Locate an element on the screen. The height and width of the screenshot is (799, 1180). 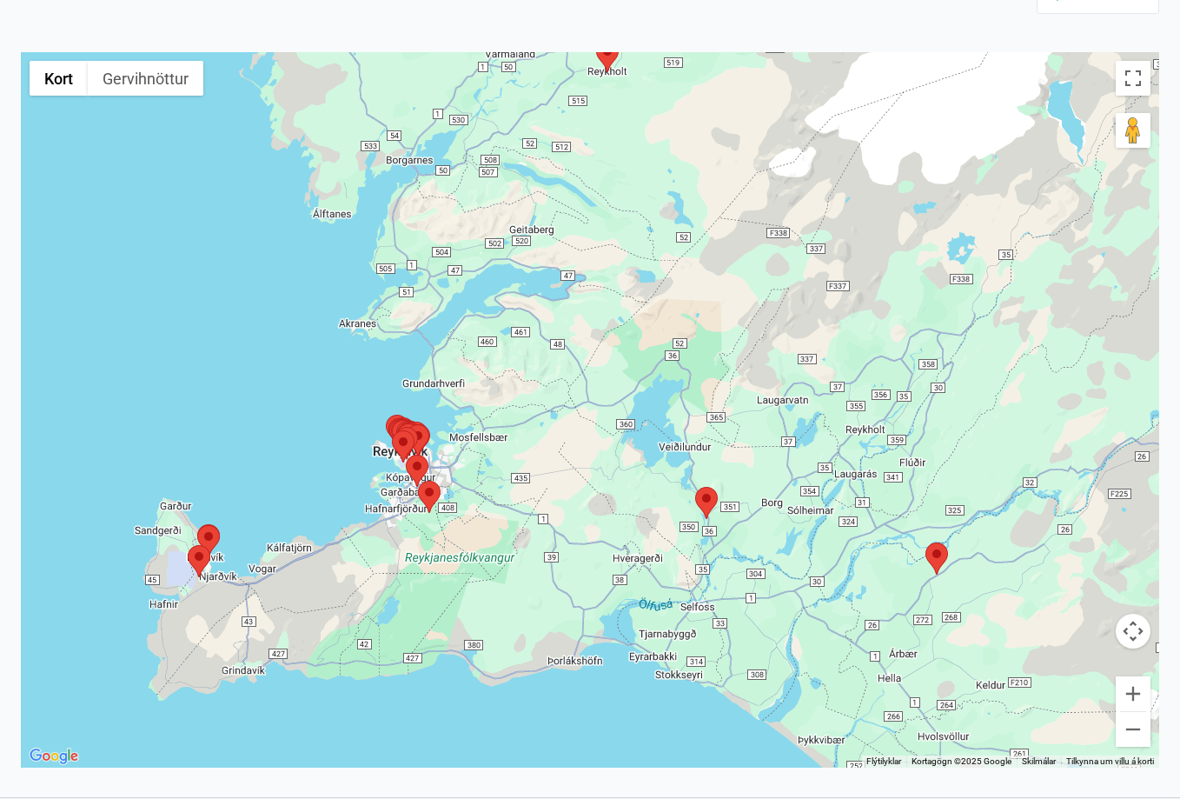
button: Dragðu Þránd á kortið til að opna Street View is located at coordinates (1133, 130).